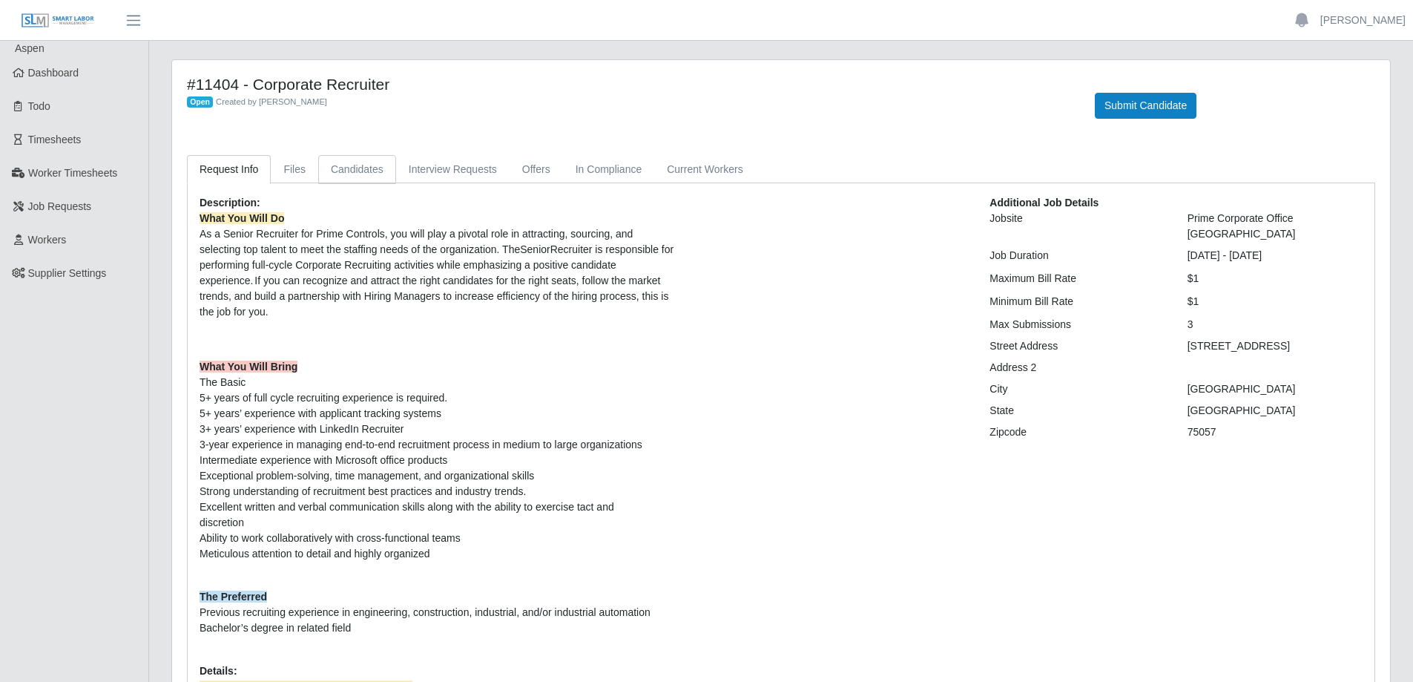 The width and height of the screenshot is (1413, 682). What do you see at coordinates (67, 273) in the screenshot?
I see `span: Supplier Settings` at bounding box center [67, 273].